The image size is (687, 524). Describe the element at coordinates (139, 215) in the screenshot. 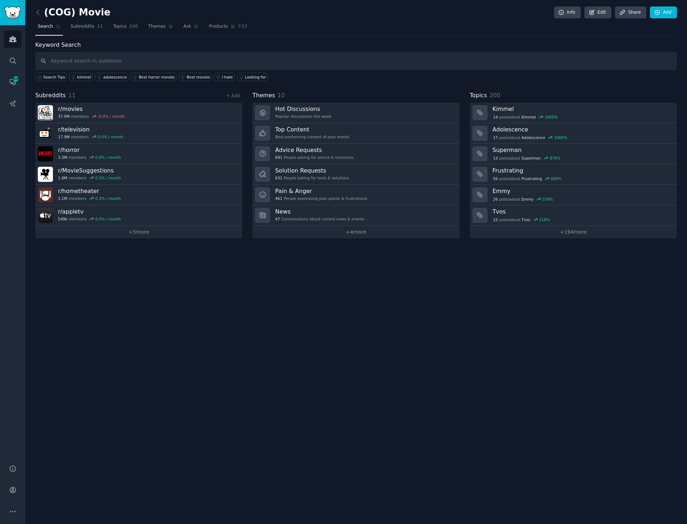

I see `a: r/appletv549kmembers0.5% / month` at that location.